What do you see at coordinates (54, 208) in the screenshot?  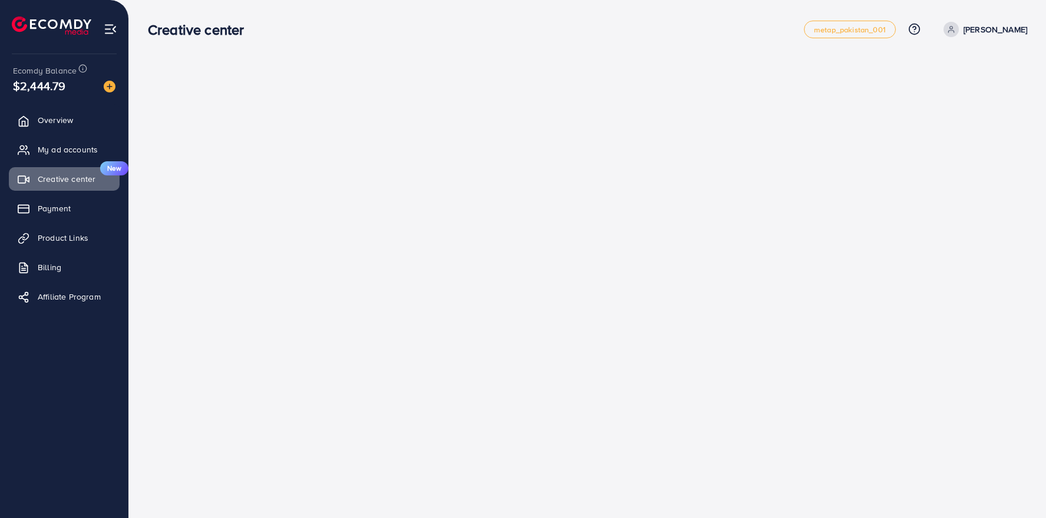 I see `span: Payment` at bounding box center [54, 208].